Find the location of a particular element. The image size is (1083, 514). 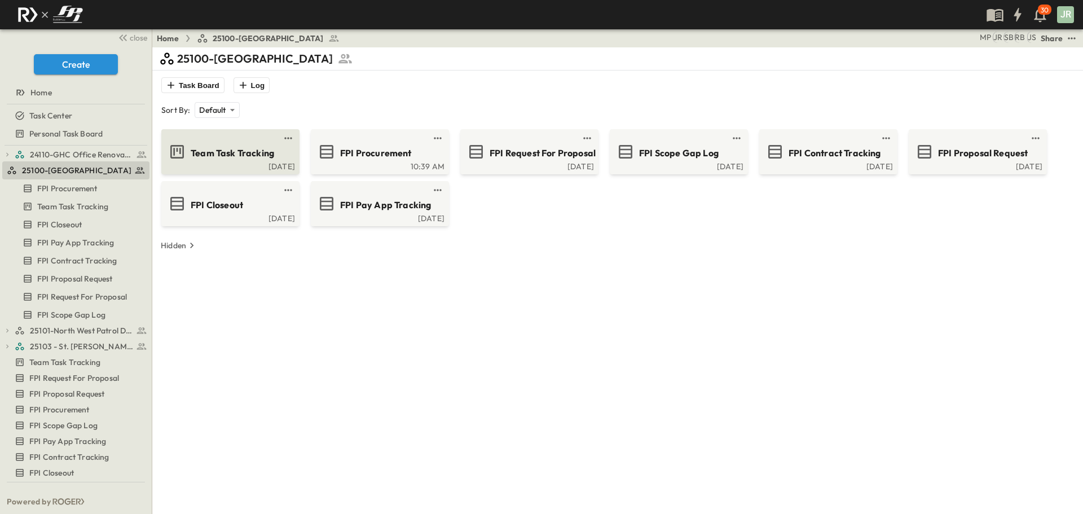

nav: breadcrumbs is located at coordinates (252, 38).